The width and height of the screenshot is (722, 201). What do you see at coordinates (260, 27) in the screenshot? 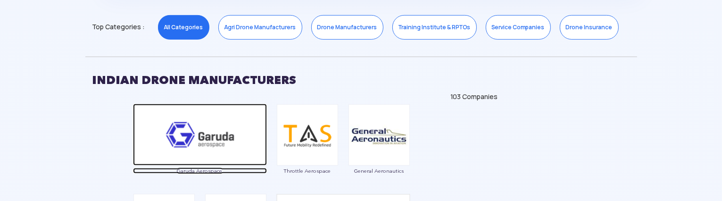
I see `a: Agri Drone Manufacturers` at bounding box center [260, 27].